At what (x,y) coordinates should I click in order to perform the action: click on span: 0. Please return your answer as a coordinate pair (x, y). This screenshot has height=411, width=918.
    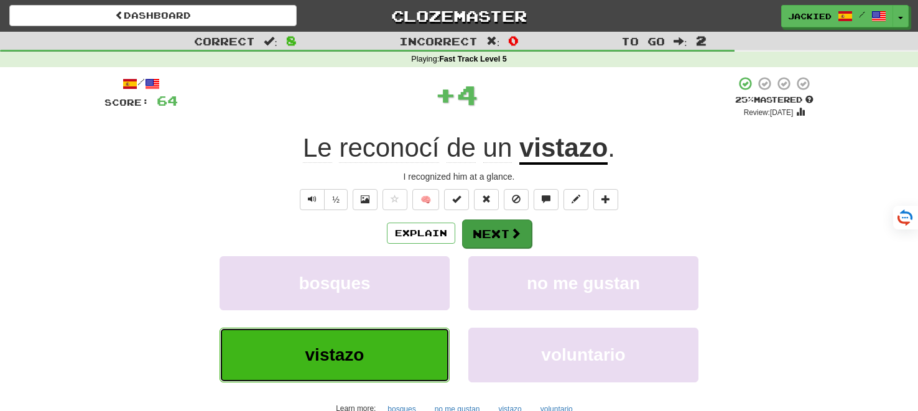
    Looking at the image, I should click on (513, 40).